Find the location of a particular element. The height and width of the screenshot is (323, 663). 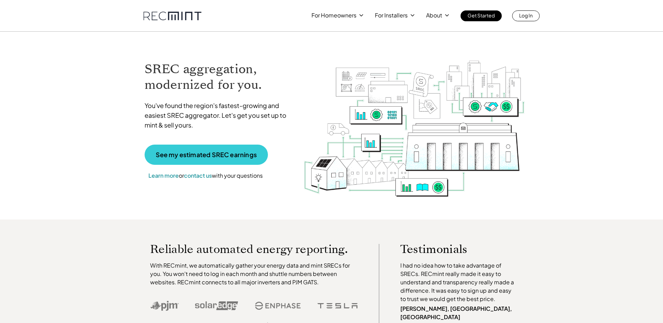

p: Log In is located at coordinates (526, 15).